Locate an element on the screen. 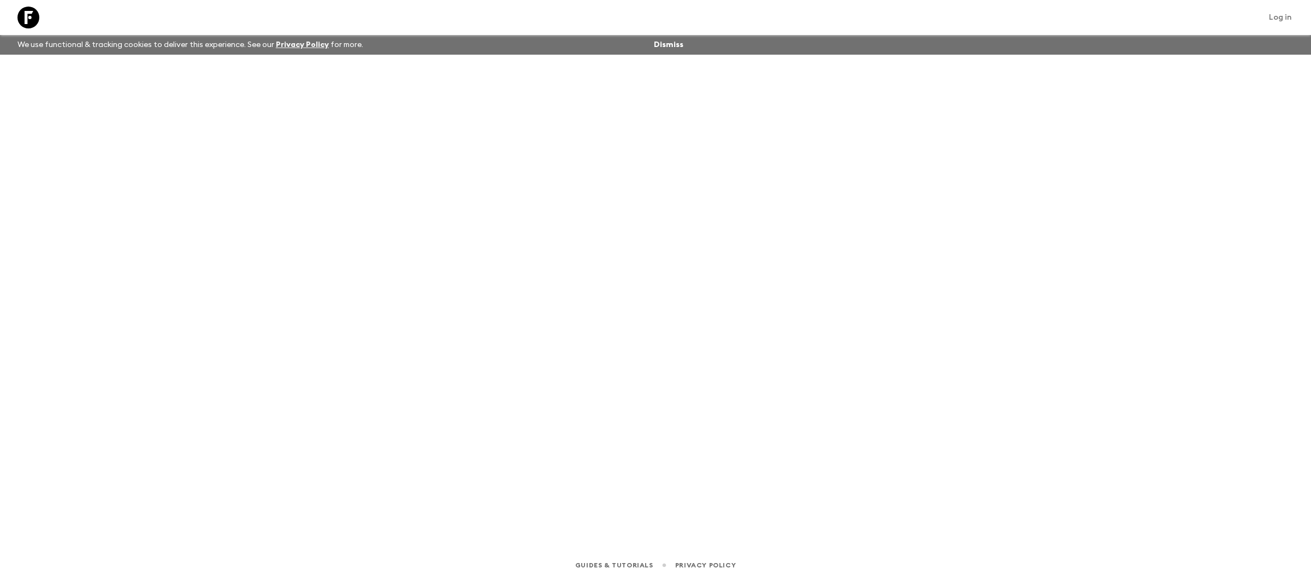  button: Dismiss is located at coordinates (669, 45).